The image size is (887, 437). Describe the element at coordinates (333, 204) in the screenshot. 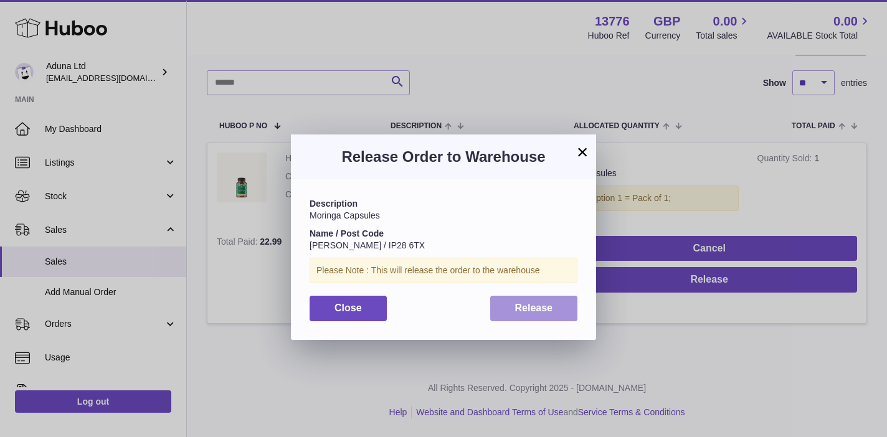

I see `strong: Description` at that location.